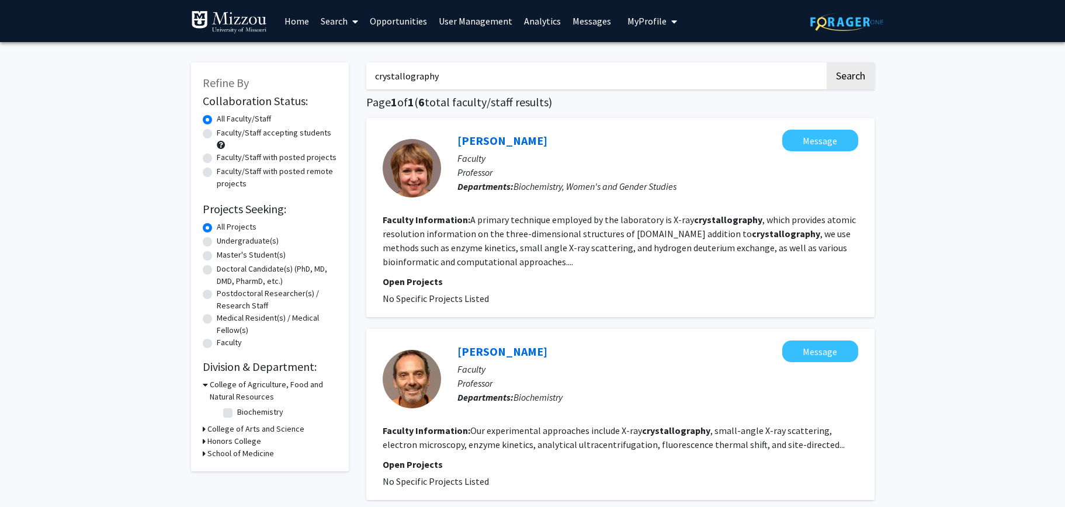 The width and height of the screenshot is (1065, 507). Describe the element at coordinates (277, 275) in the screenshot. I see `label: Doctoral Candidate(s) (PhD, MD, DMD, PharmD, etc.)` at that location.